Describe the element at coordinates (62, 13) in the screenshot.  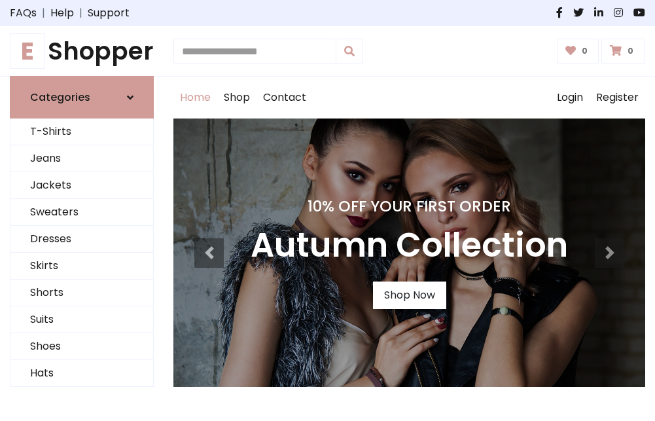
I see `a: Help` at that location.